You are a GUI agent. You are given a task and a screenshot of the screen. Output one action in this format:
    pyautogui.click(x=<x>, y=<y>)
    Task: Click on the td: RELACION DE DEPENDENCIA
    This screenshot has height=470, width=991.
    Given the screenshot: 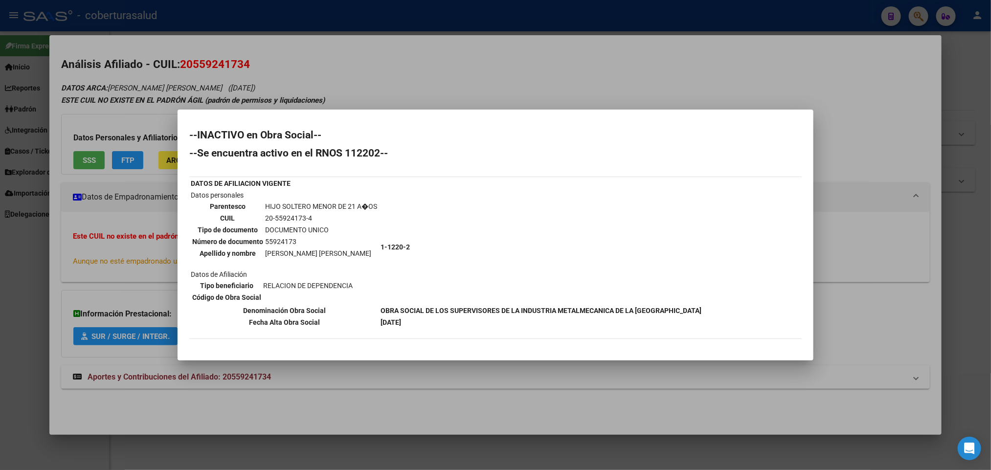 What is the action you would take?
    pyautogui.click(x=308, y=286)
    